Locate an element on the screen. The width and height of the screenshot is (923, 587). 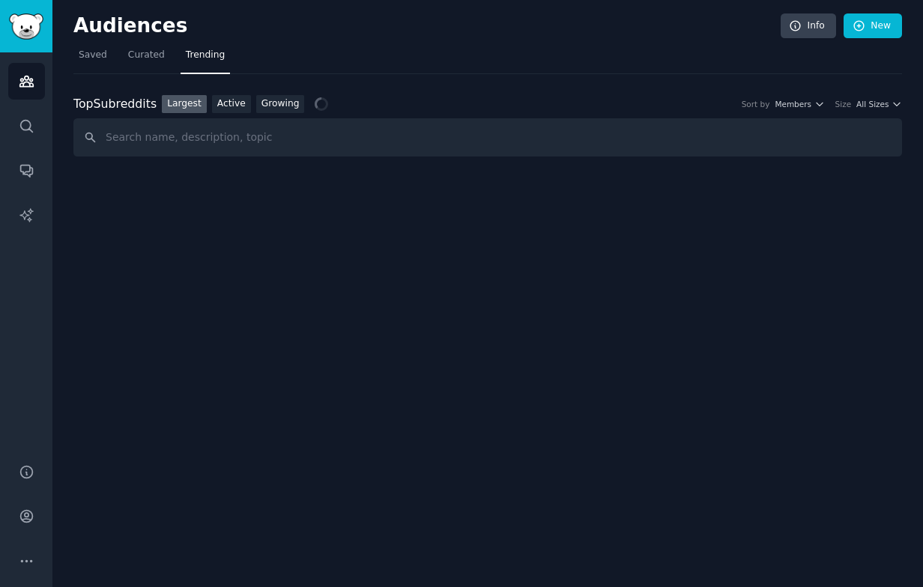
h2: Audiences is located at coordinates (427, 26).